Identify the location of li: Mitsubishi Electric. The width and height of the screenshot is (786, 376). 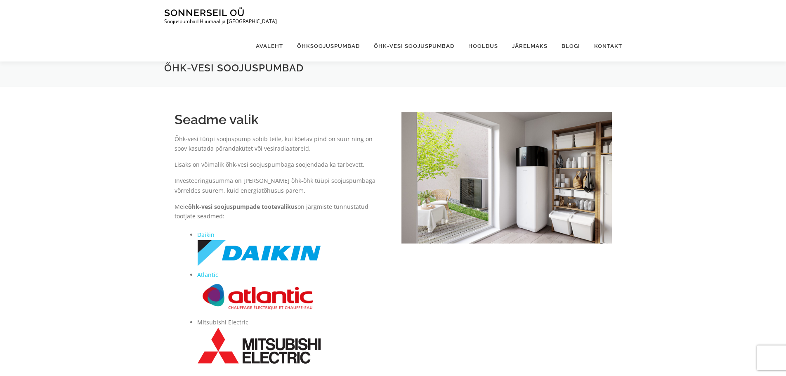
(291, 340).